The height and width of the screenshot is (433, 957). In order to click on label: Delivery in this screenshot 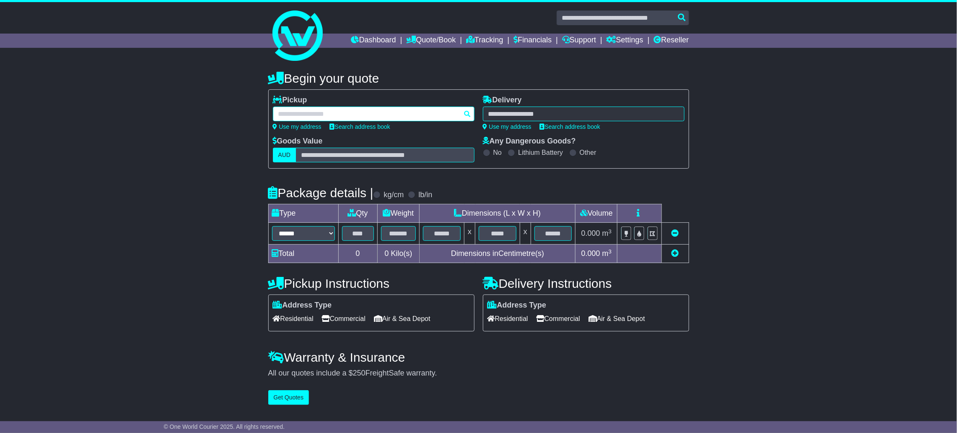, I will do `click(502, 100)`.